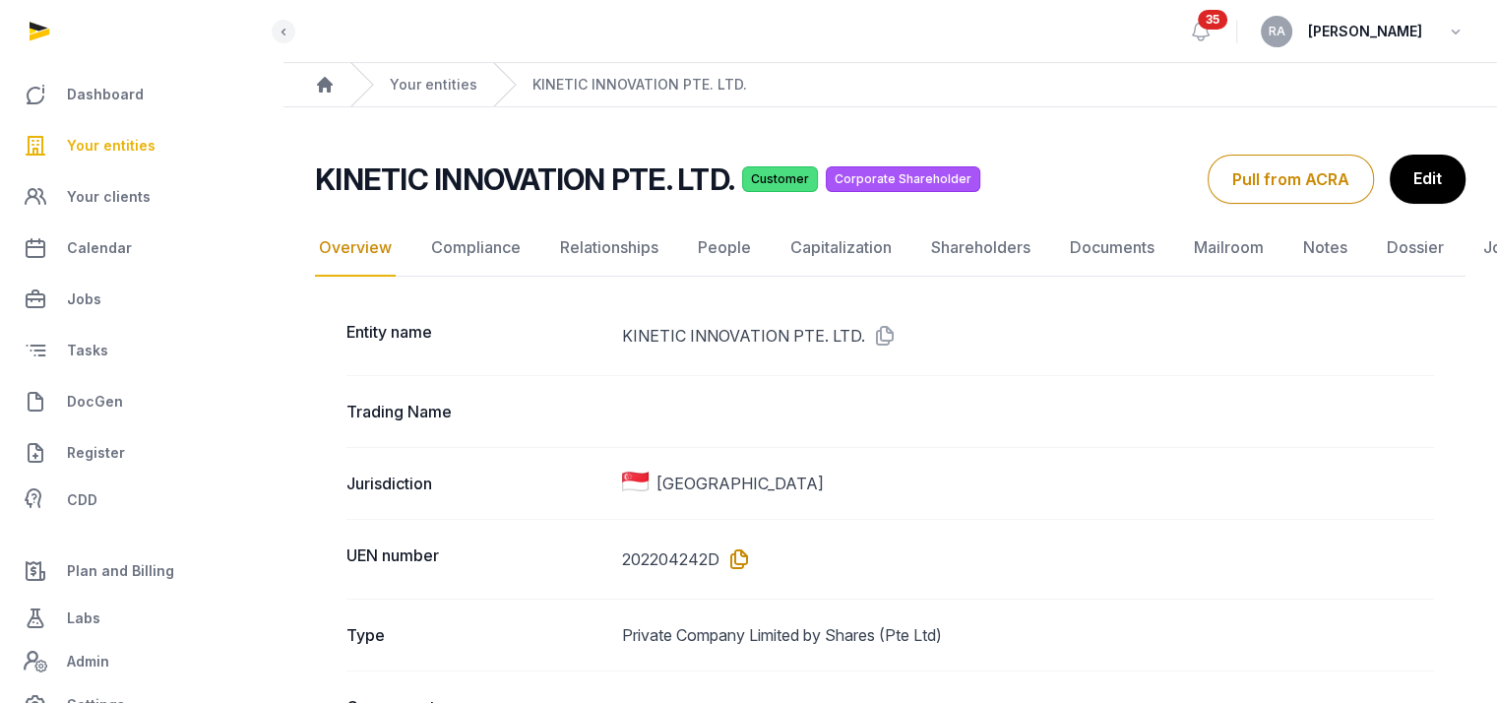  What do you see at coordinates (108, 197) in the screenshot?
I see `span: Your clients` at bounding box center [108, 197].